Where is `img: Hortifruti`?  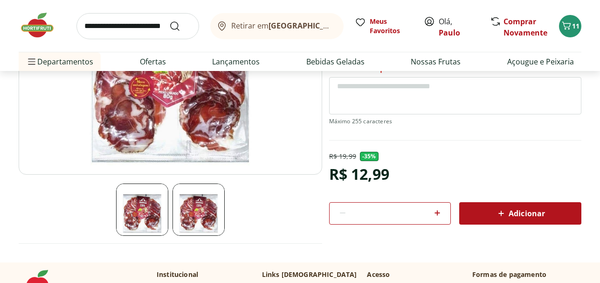
img: Hortifruti is located at coordinates (42, 25).